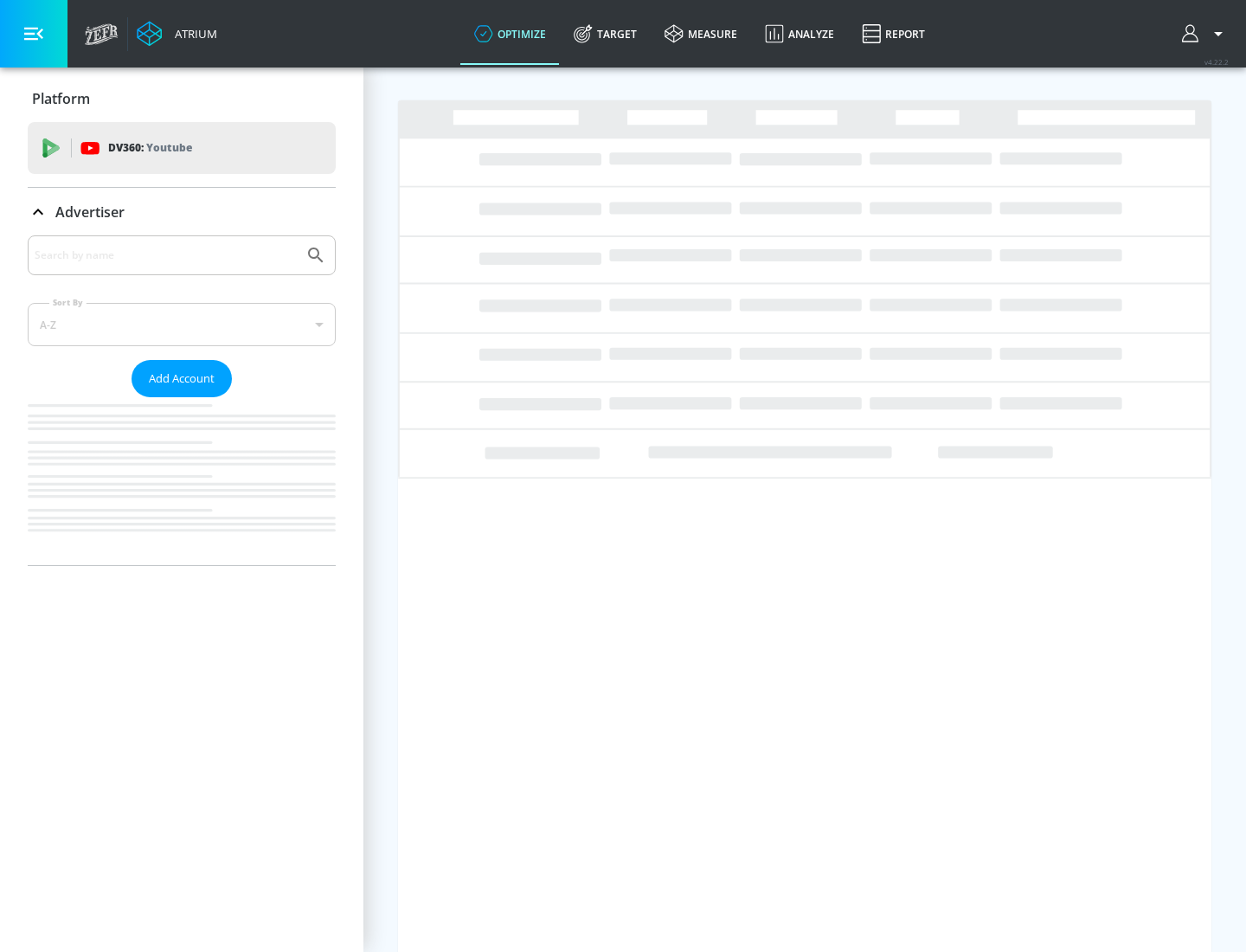 This screenshot has height=952, width=1246. I want to click on div: Platform, so click(182, 99).